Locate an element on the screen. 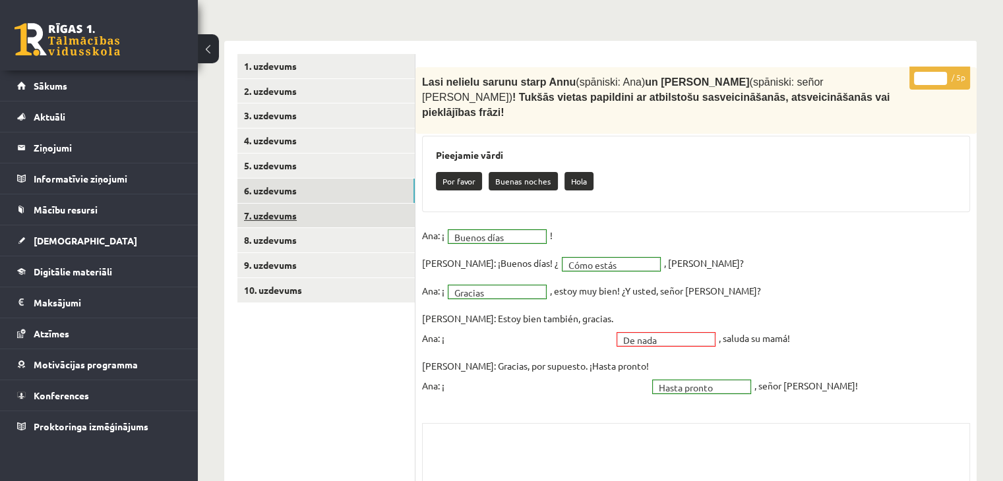 This screenshot has width=1003, height=481. a: Aktuāli is located at coordinates (99, 117).